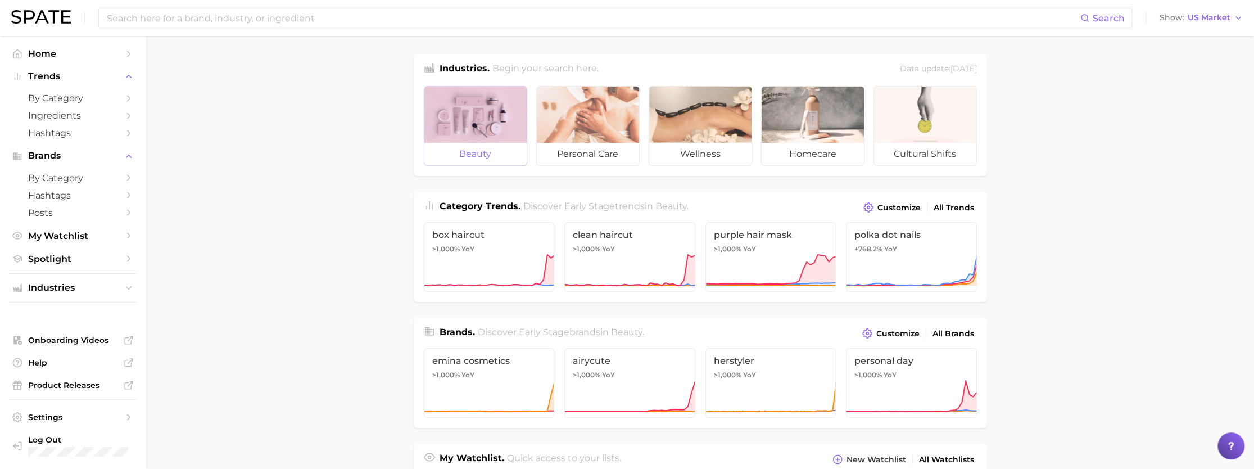  Describe the element at coordinates (472, 459) in the screenshot. I see `h1: My Watchlist.` at that location.